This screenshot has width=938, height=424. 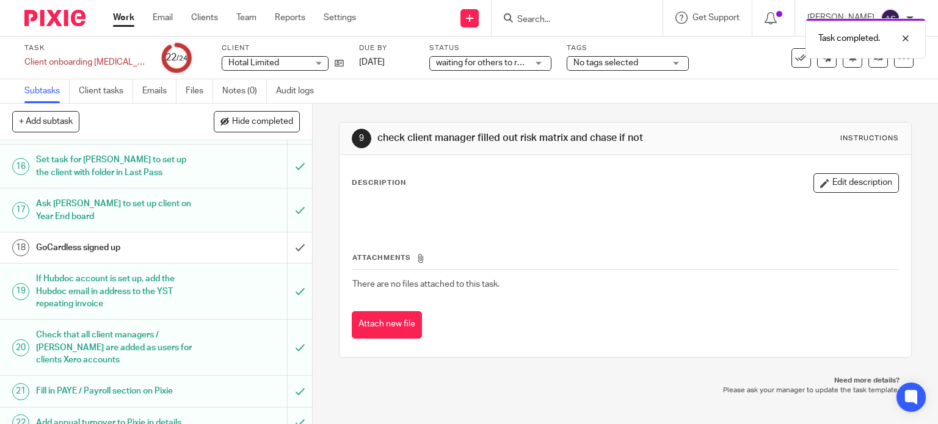 What do you see at coordinates (382, 258) in the screenshot?
I see `span: Attachments` at bounding box center [382, 258].